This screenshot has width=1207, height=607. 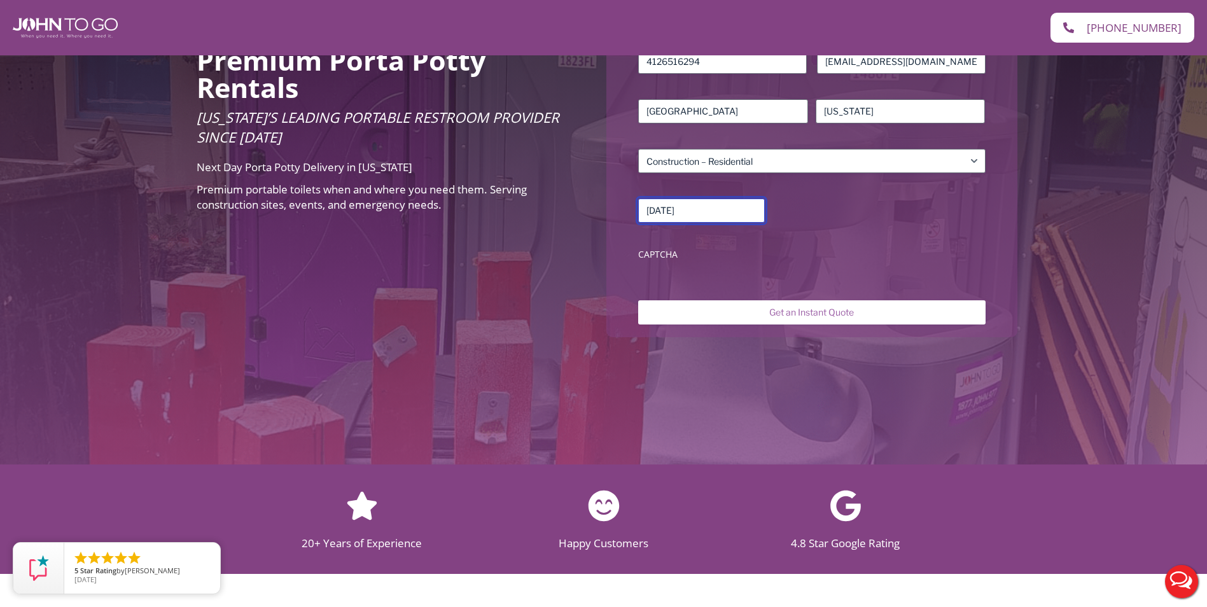 I want to click on span: 5, so click(x=76, y=570).